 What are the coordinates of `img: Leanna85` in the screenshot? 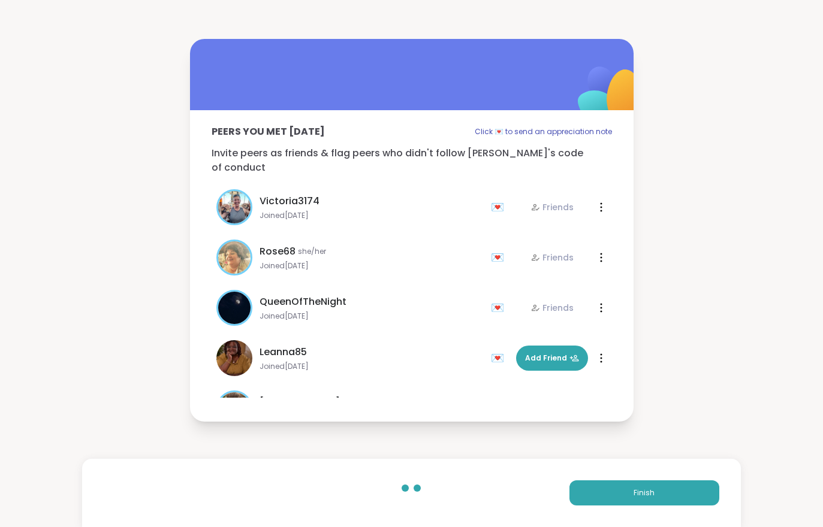 It's located at (234, 358).